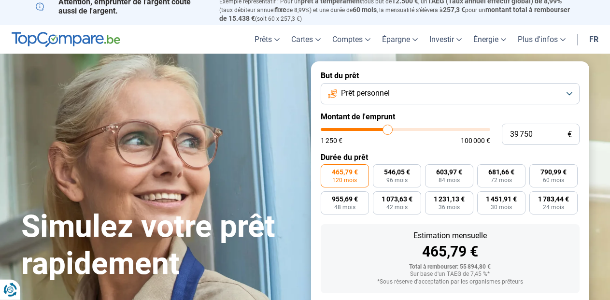 This screenshot has height=300, width=610. I want to click on button: Prêt personnel, so click(450, 94).